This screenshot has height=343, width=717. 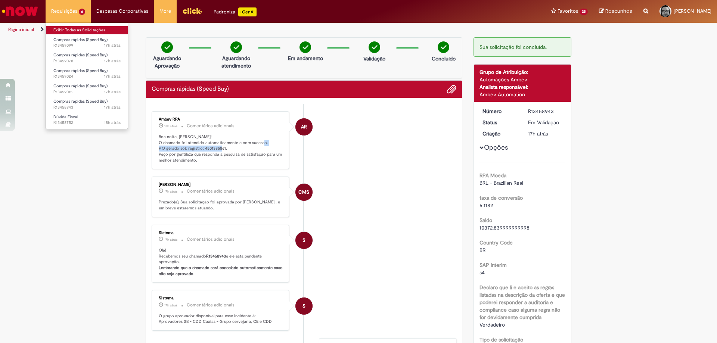 I want to click on a: Aberto R13459099 : Compras rápidas (Speed Buy), so click(x=87, y=43).